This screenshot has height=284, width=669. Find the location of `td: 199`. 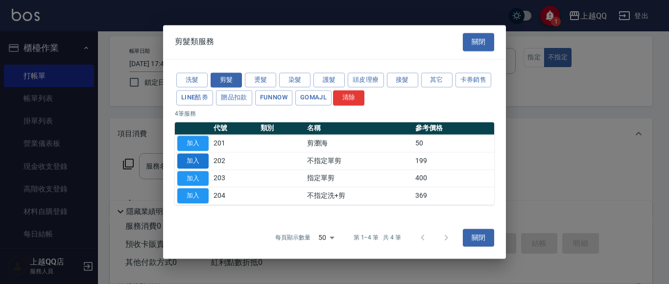

td: 199 is located at coordinates (453, 161).